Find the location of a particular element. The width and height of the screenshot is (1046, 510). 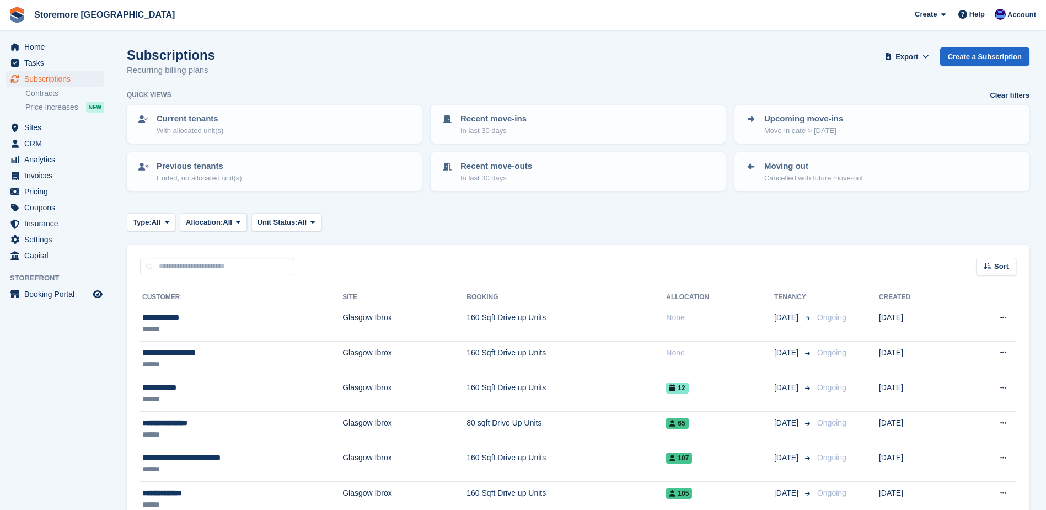

span: Subscriptions is located at coordinates (57, 79).